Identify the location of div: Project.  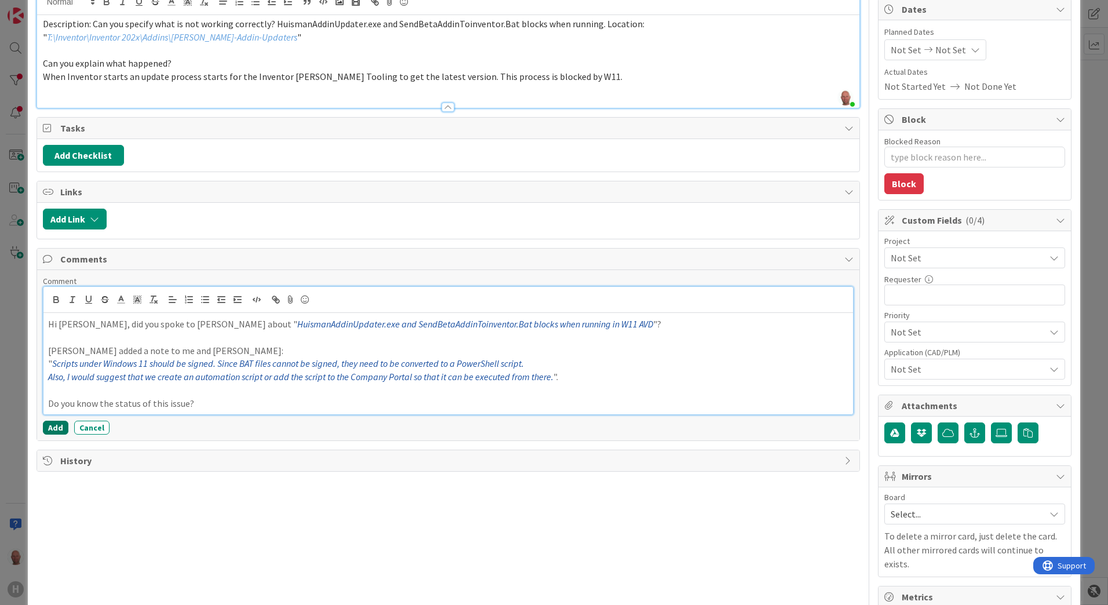
(975, 241).